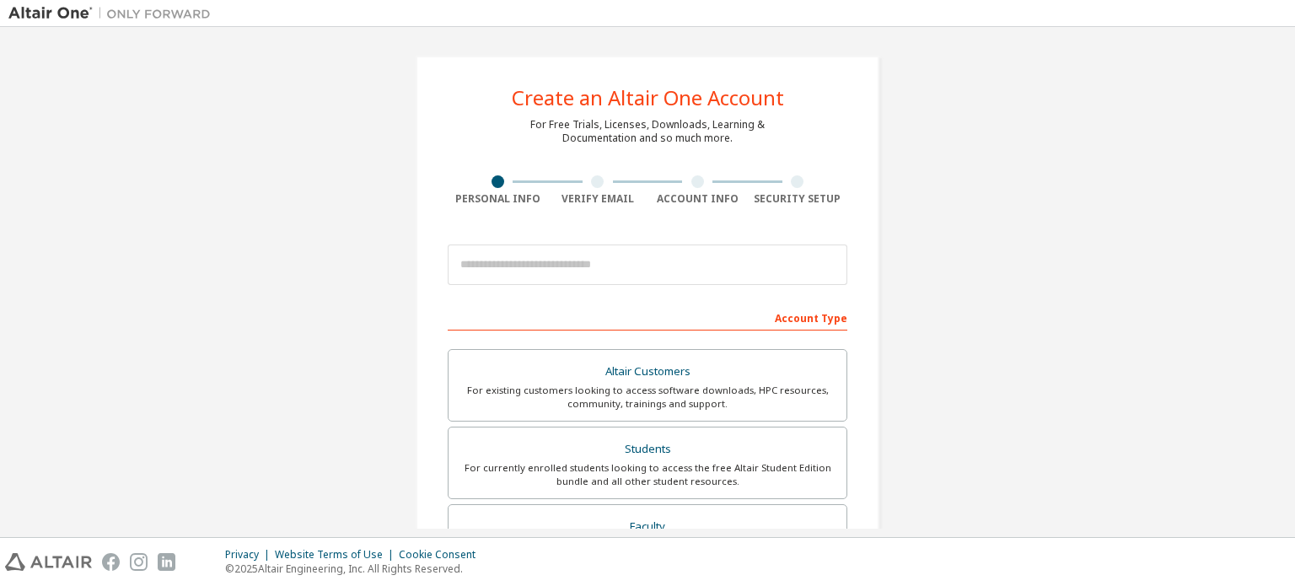  What do you see at coordinates (697, 199) in the screenshot?
I see `div: Account Info` at bounding box center [697, 199].